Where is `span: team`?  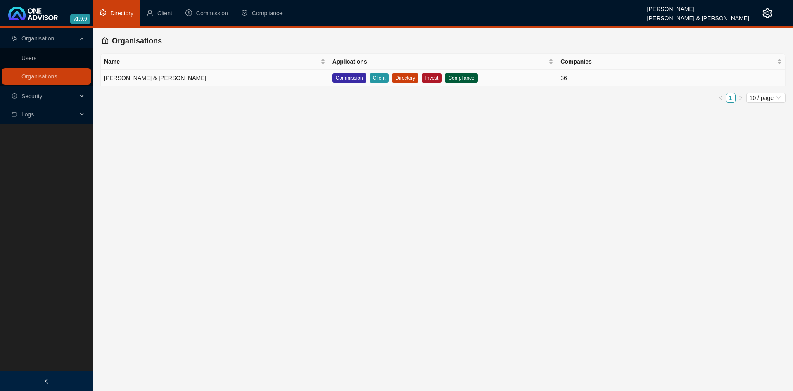
span: team is located at coordinates (14, 38).